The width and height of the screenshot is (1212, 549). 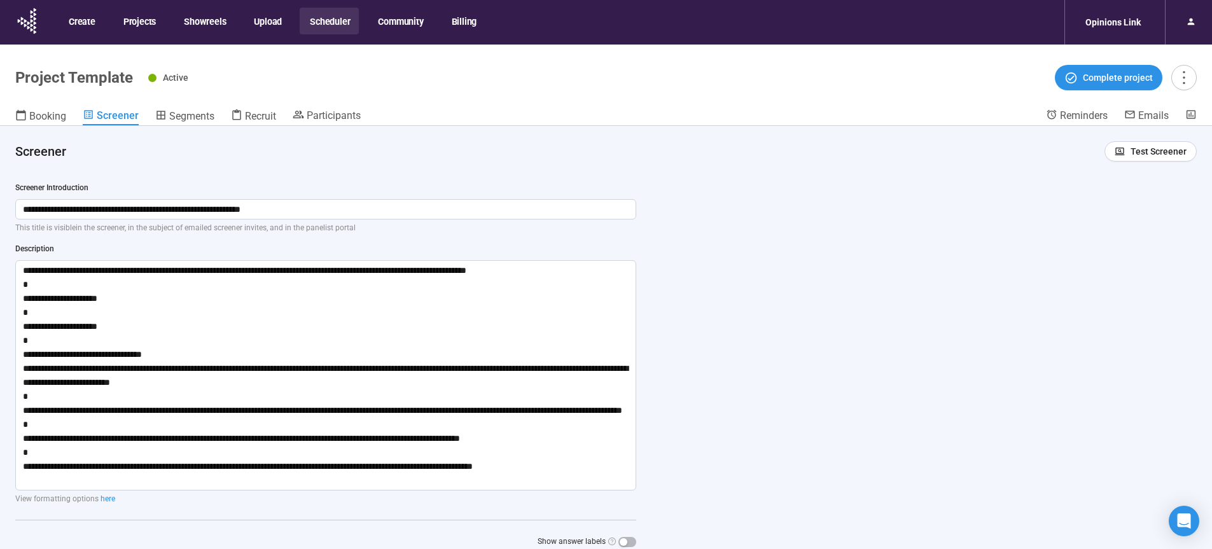 I want to click on a: Recruit, so click(x=253, y=117).